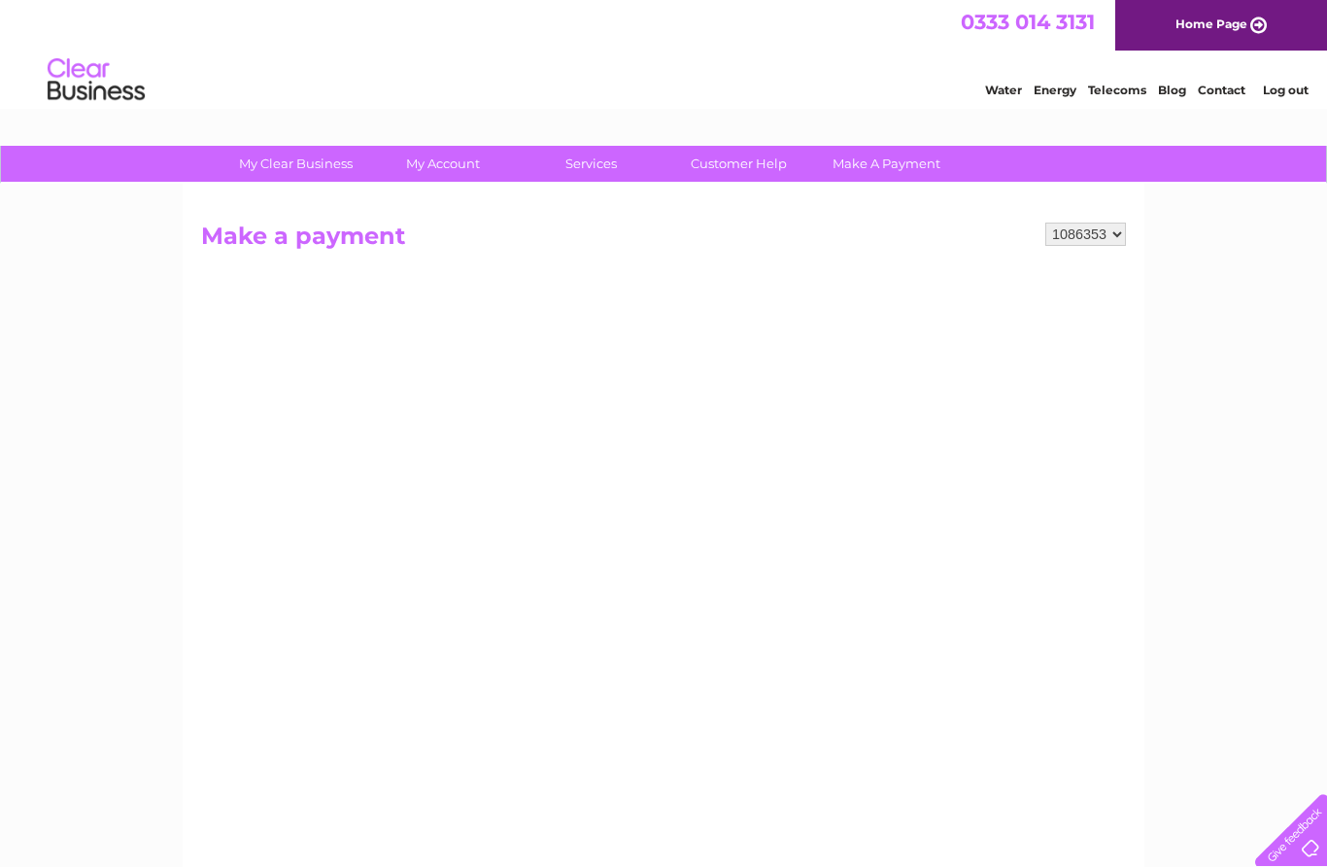 This screenshot has width=1327, height=867. Describe the element at coordinates (1055, 89) in the screenshot. I see `a: Energy` at that location.